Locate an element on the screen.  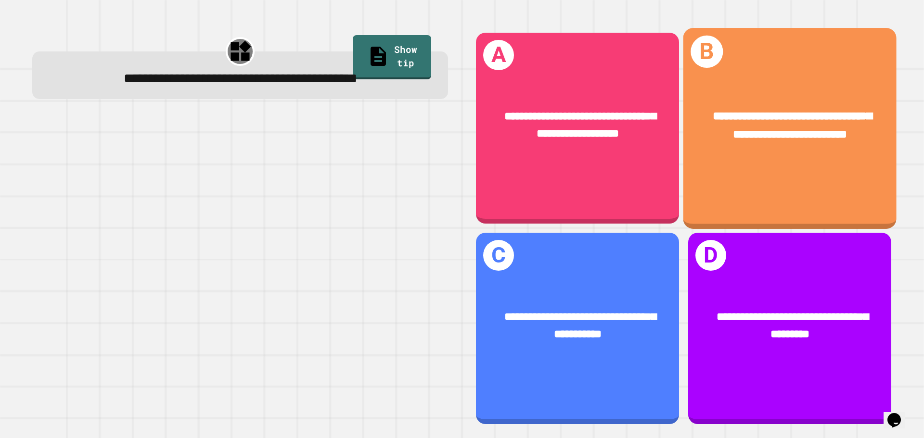
h1: C is located at coordinates (498, 256).